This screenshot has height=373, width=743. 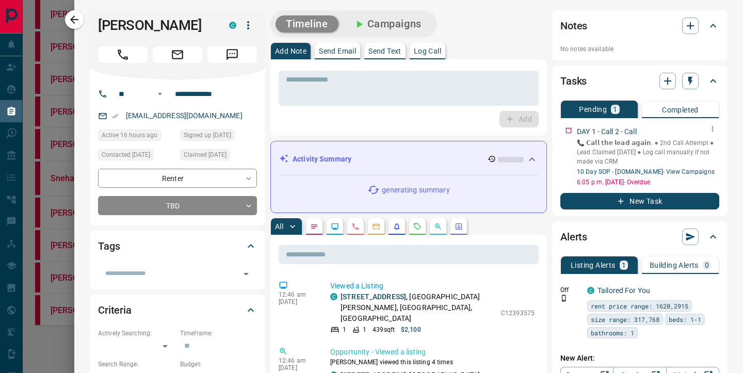 What do you see at coordinates (416, 190) in the screenshot?
I see `p: generating summary` at bounding box center [416, 190].